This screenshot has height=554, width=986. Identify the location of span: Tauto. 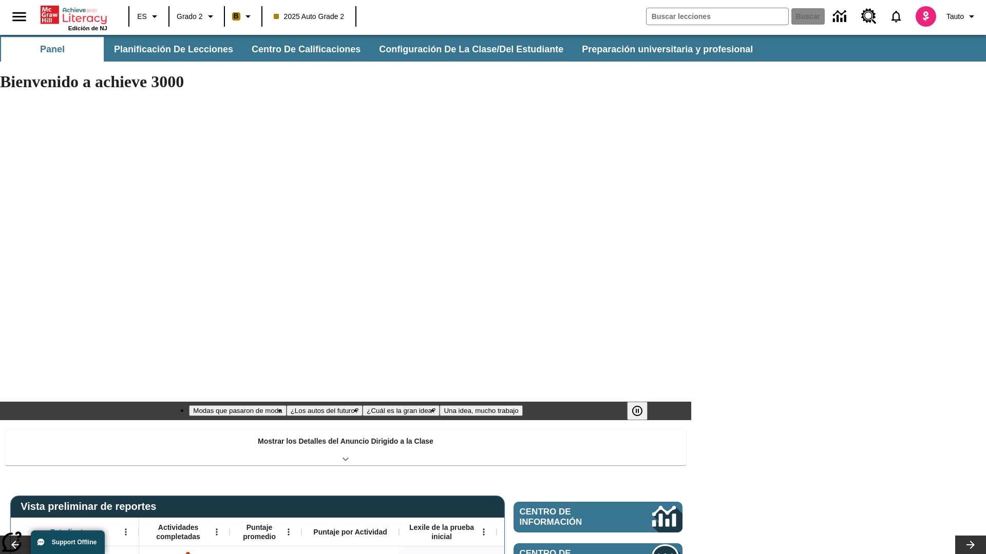
(955, 16).